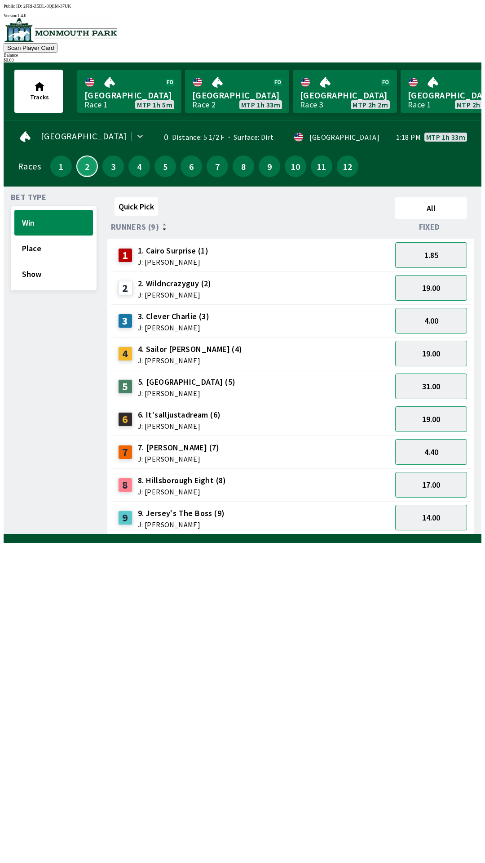 This screenshot has width=485, height=863. I want to click on span: 1. Cairo Surprise (1), so click(173, 251).